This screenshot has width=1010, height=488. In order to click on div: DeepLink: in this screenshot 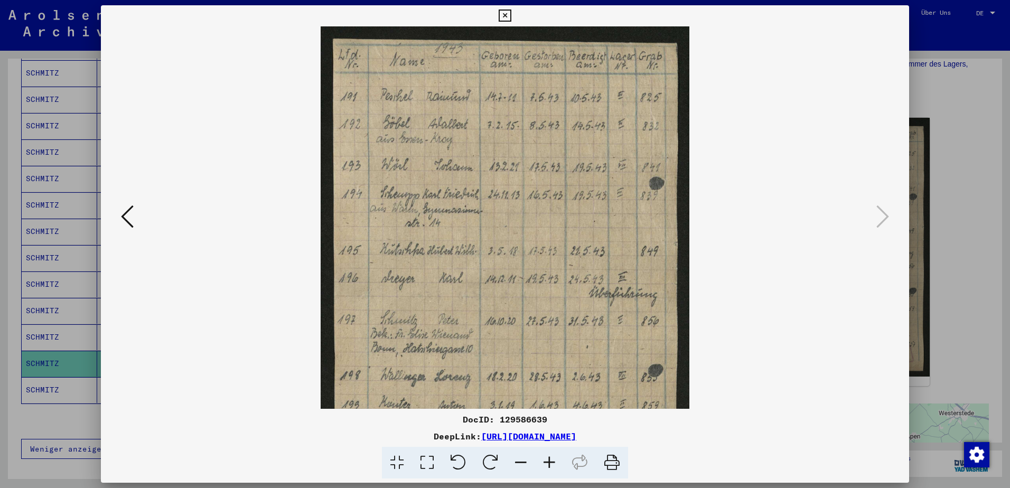, I will do `click(505, 436)`.